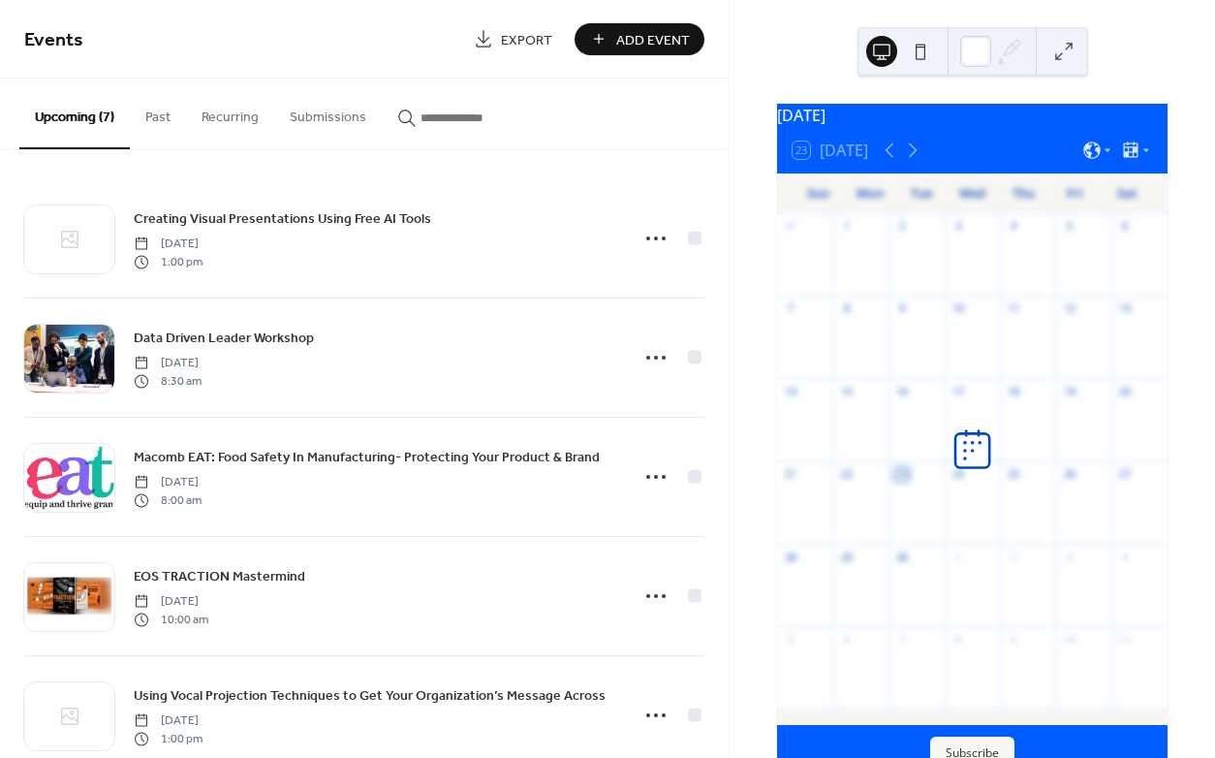  What do you see at coordinates (366, 457) in the screenshot?
I see `span: Macomb EAT: Food Safety In Manufacturing- Protecting Your Product & Brand` at bounding box center [366, 457].